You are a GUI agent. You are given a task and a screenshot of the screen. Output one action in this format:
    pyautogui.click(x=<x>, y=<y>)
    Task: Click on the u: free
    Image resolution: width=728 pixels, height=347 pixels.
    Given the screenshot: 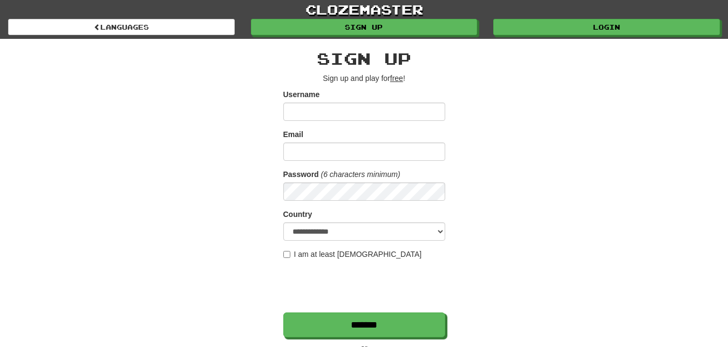 What is the action you would take?
    pyautogui.click(x=397, y=78)
    